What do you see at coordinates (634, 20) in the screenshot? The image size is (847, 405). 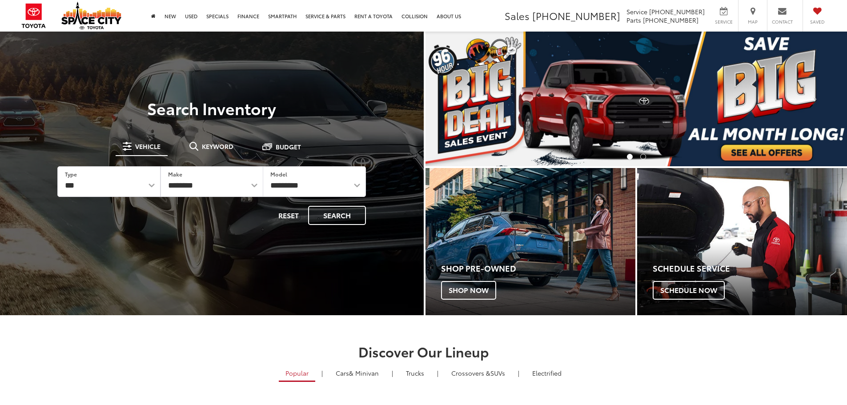 I see `span: Parts` at bounding box center [634, 20].